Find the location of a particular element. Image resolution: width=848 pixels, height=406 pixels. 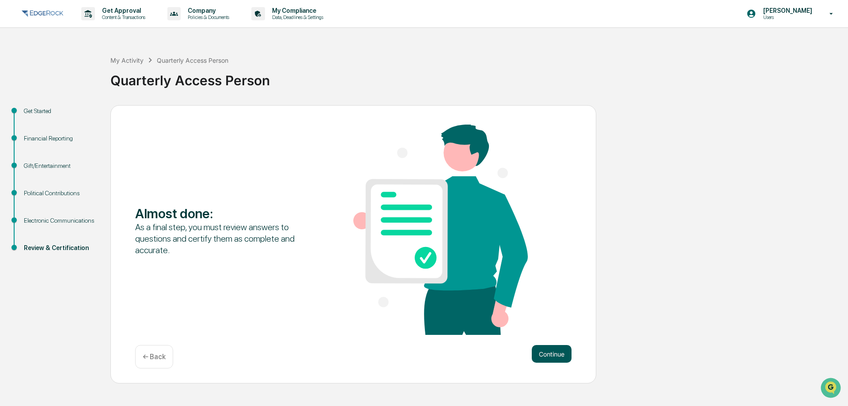

span: Preclearance is located at coordinates (37, 116).